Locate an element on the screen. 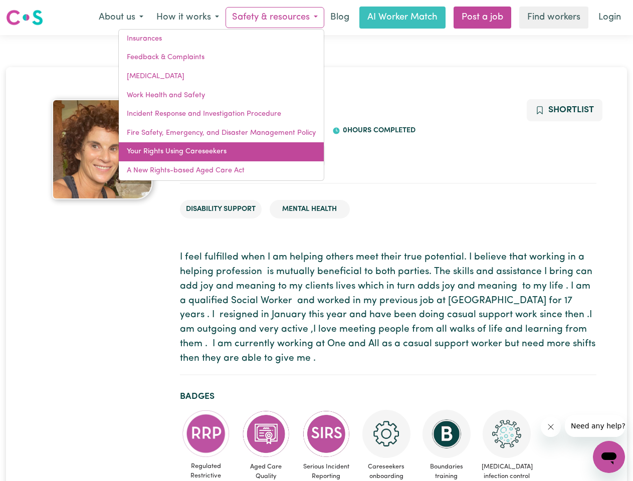 Image resolution: width=633 pixels, height=481 pixels. span: Shortlist is located at coordinates (571, 110).